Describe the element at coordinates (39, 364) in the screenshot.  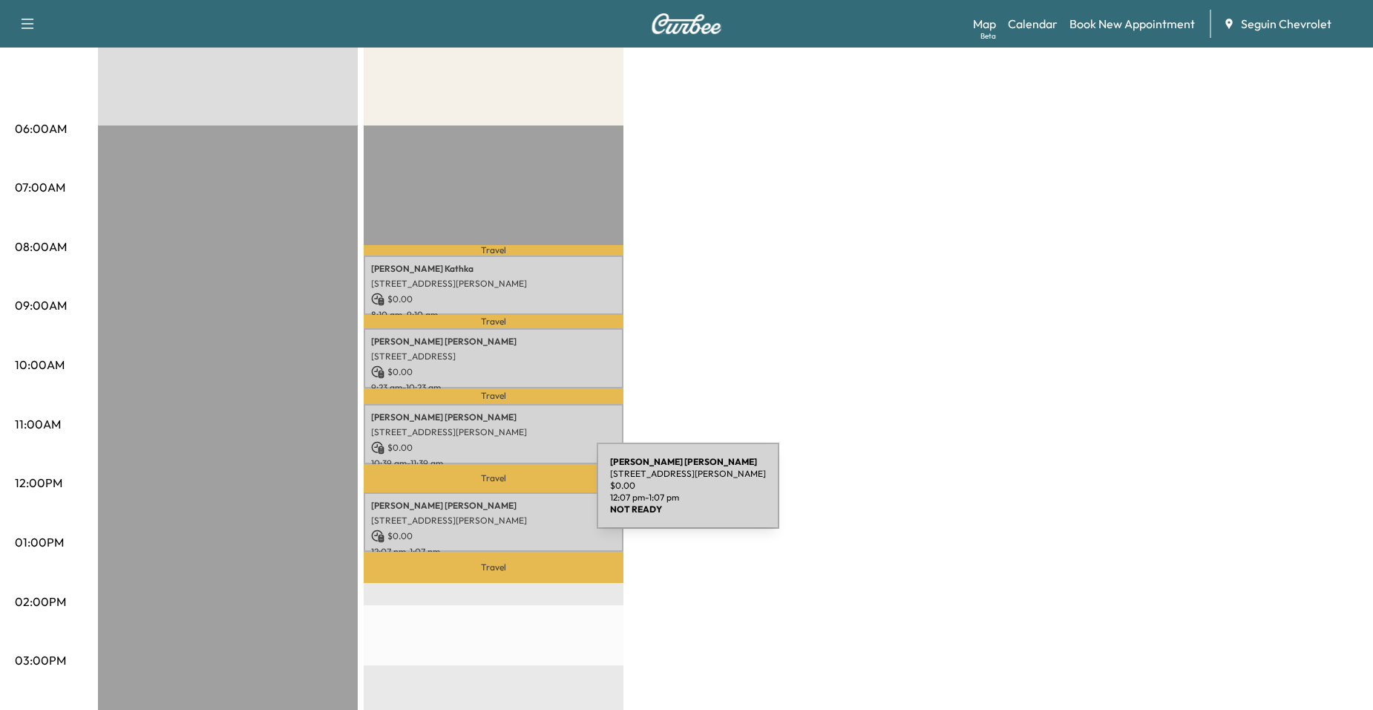
I see `p: 10:00AM` at that location.